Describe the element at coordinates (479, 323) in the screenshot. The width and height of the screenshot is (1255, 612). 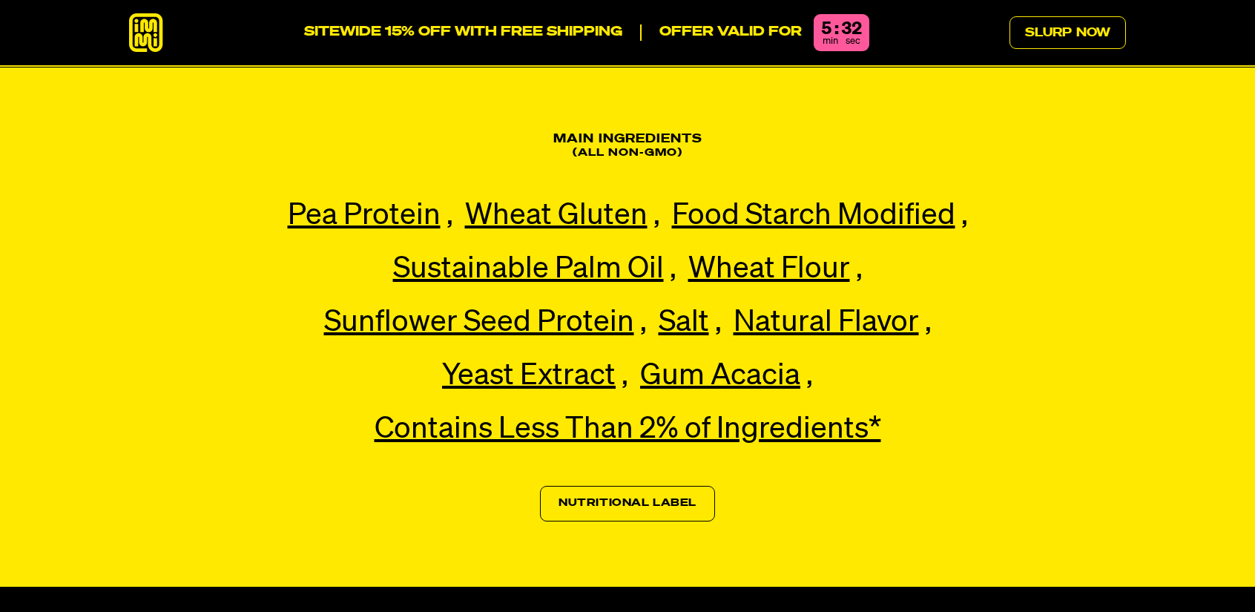
I see `span: Sunflower Seed Protein` at that location.